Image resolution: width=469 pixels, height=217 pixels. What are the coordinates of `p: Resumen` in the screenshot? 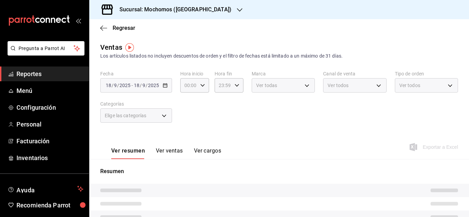 It's located at (279, 172).